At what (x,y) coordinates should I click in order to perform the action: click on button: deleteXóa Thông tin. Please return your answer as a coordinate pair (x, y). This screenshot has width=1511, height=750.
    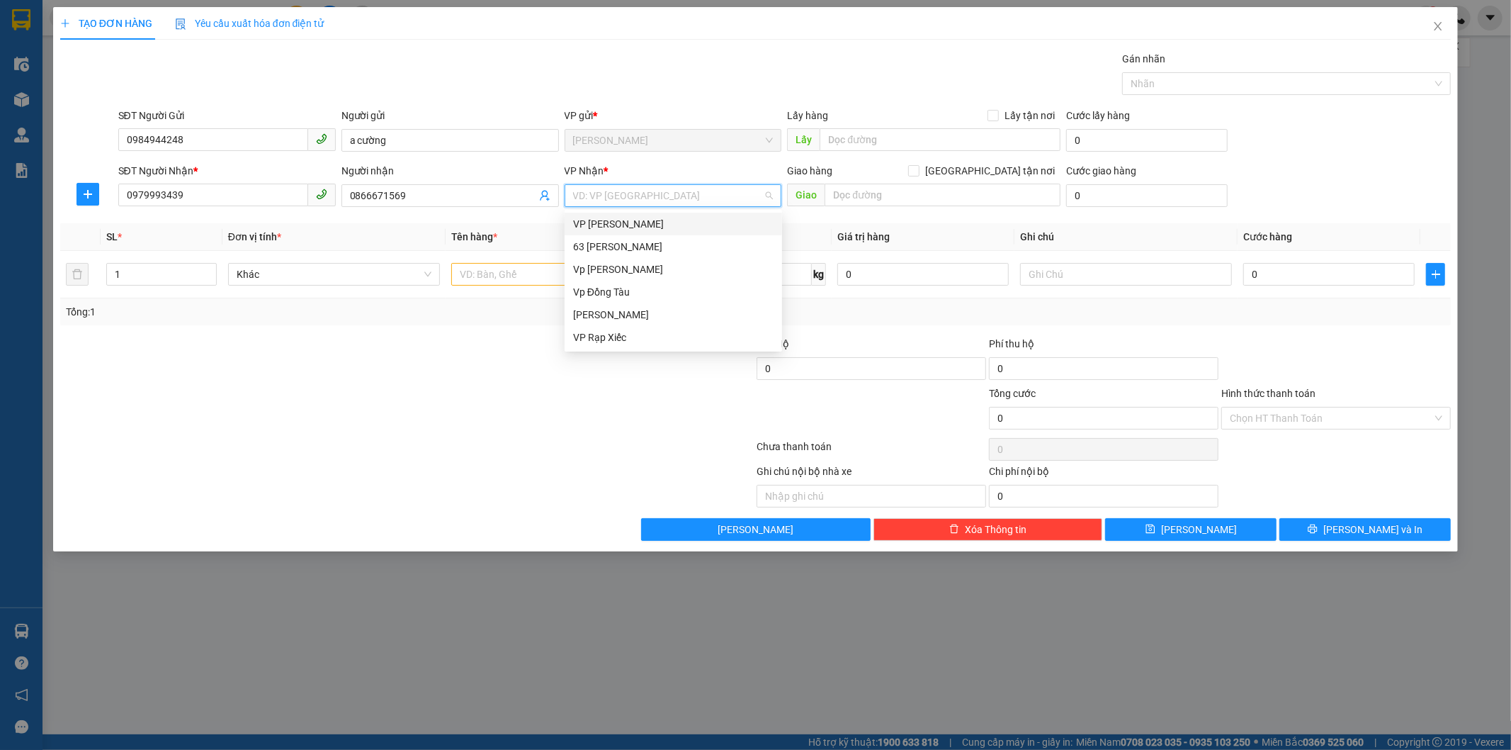
    Looking at the image, I should click on (988, 529).